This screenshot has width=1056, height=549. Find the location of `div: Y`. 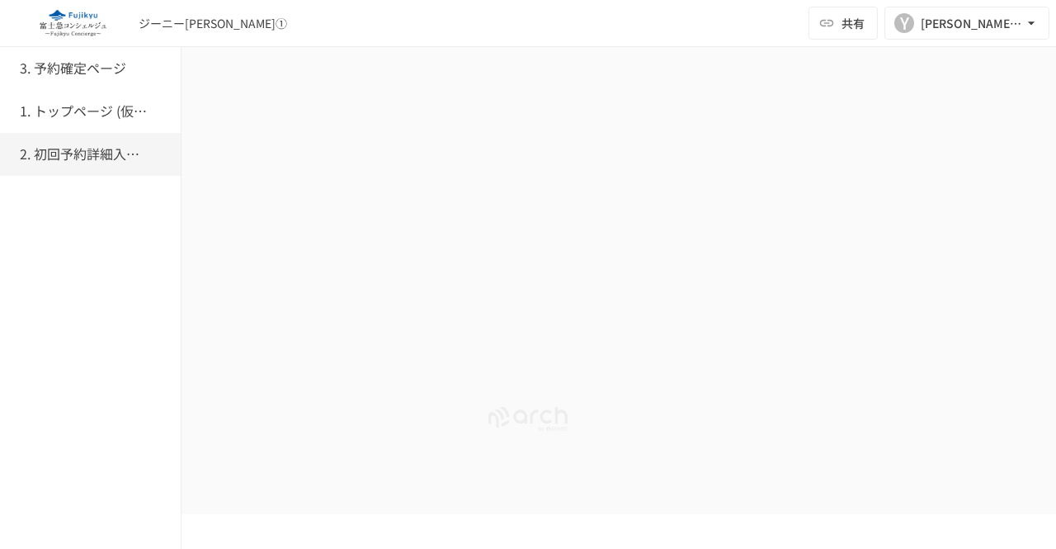

div: Y is located at coordinates (905, 23).